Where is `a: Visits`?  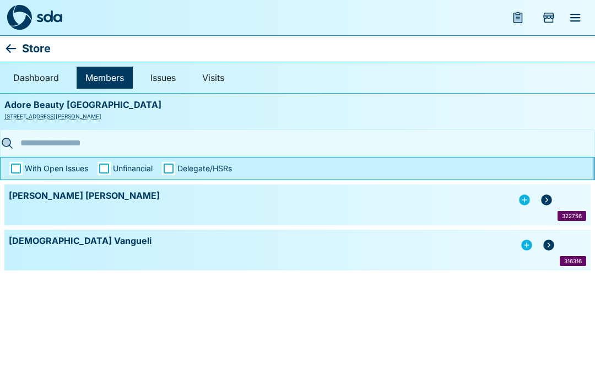 a: Visits is located at coordinates (213, 78).